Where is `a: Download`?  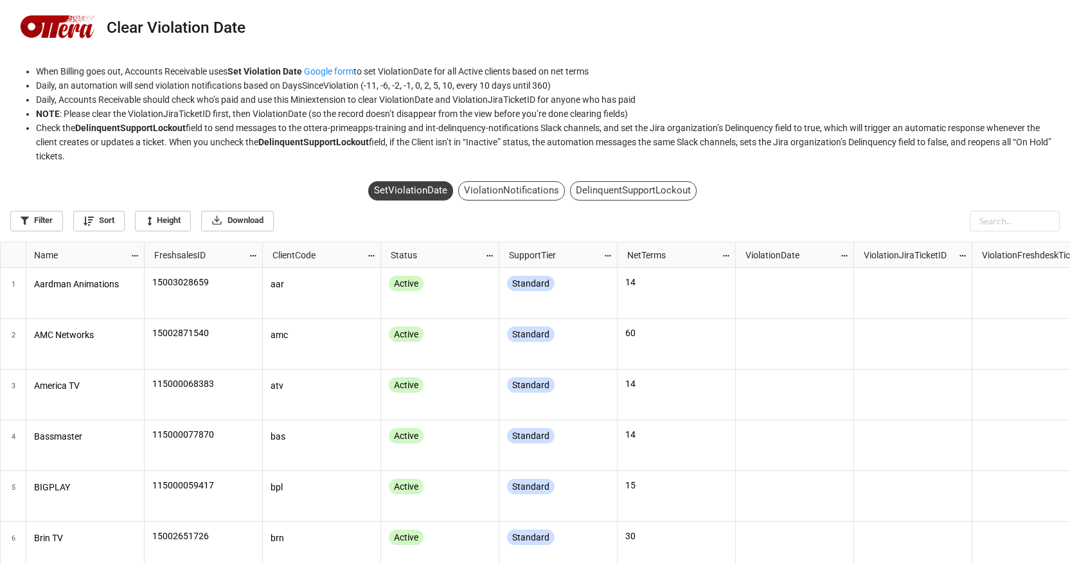
a: Download is located at coordinates (237, 221).